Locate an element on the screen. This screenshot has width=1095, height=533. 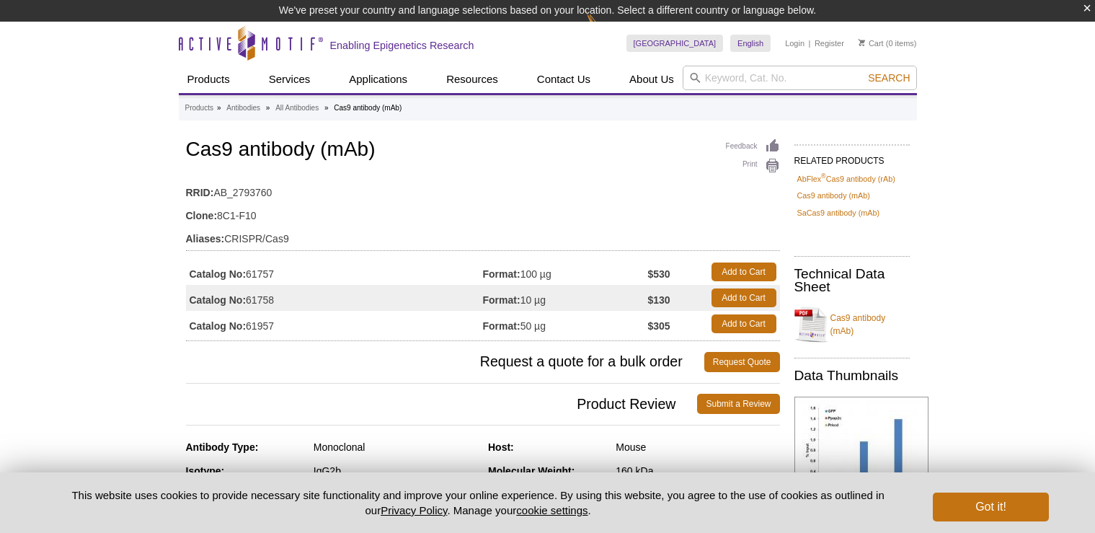
strong: Host: is located at coordinates (501, 447).